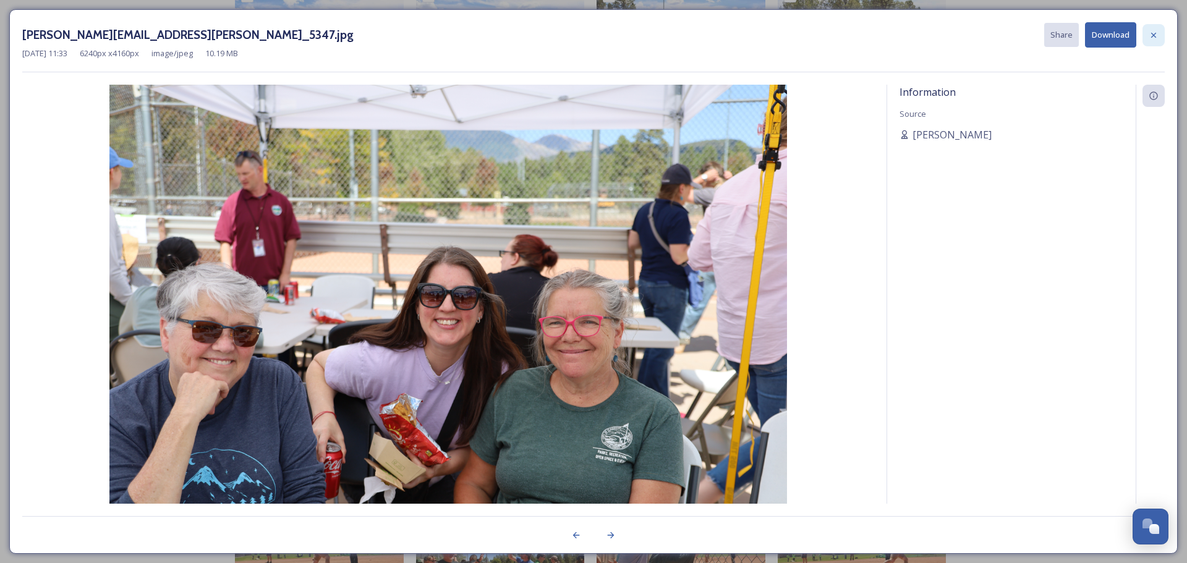 This screenshot has height=563, width=1187. Describe the element at coordinates (221, 53) in the screenshot. I see `span: 10.19 MB` at that location.